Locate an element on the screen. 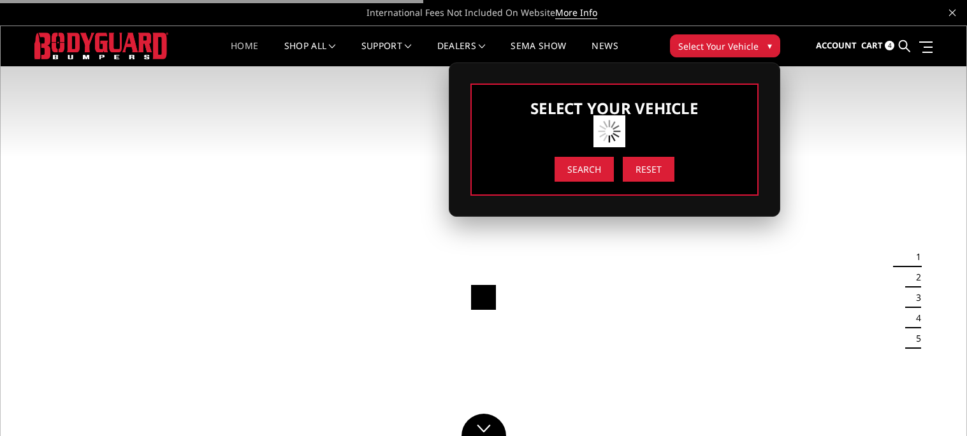  img: BODYGUARD BUMPERS is located at coordinates (101, 45).